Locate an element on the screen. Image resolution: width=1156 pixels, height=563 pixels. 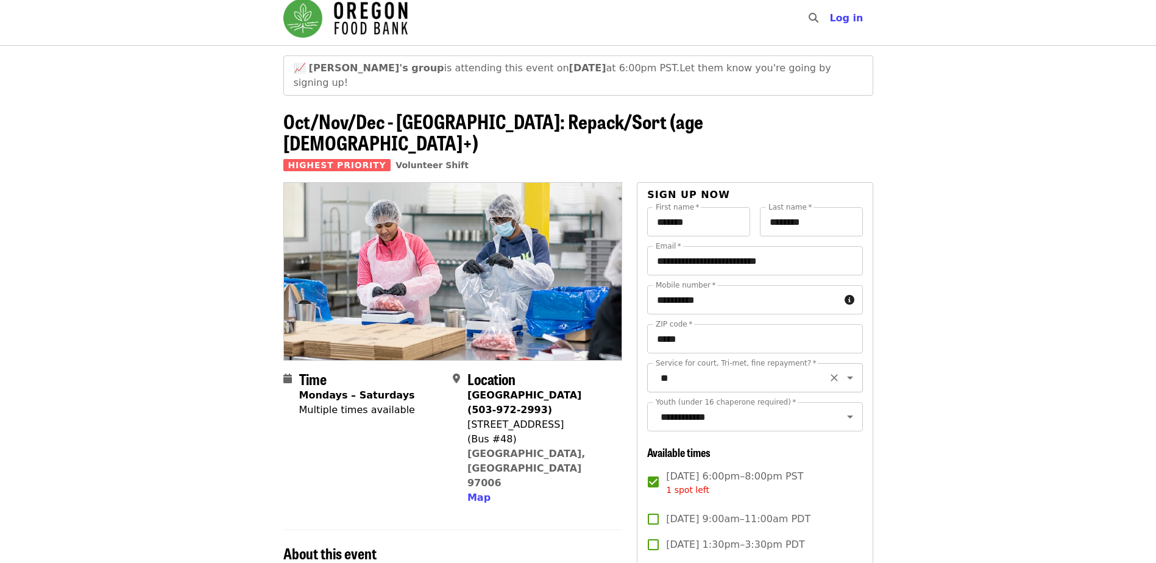
input: ZIP code is located at coordinates (755, 339).